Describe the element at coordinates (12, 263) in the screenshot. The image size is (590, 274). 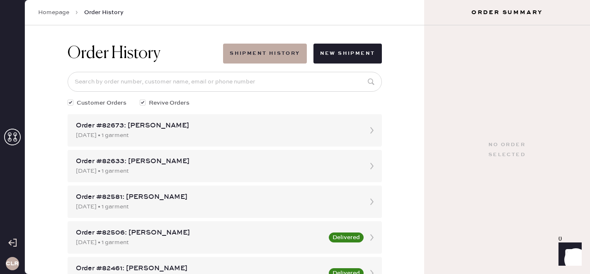
I see `h3: CLR` at that location.